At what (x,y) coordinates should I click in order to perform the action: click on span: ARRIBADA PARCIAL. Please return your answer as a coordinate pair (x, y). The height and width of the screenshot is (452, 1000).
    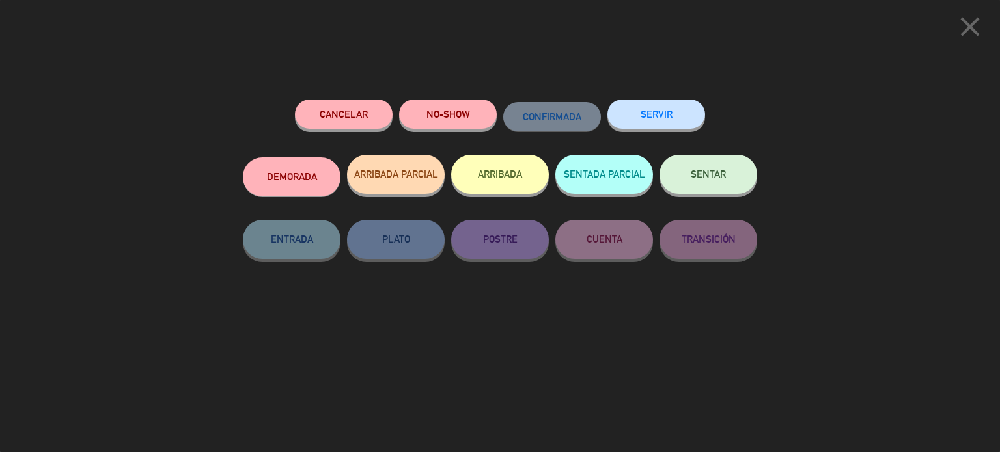
    Looking at the image, I should click on (396, 174).